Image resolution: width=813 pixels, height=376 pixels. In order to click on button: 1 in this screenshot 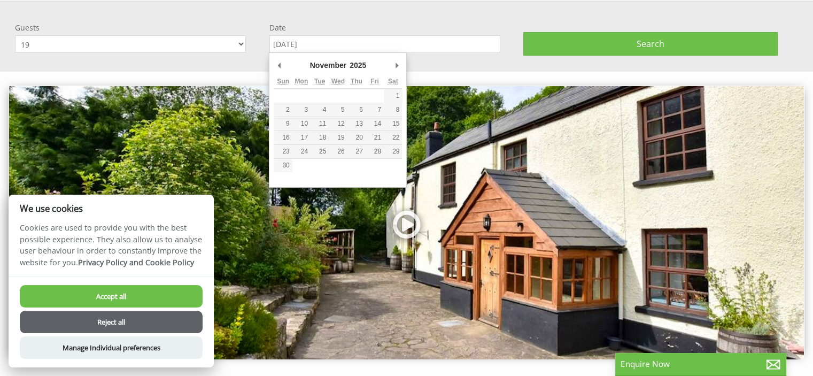, I will do `click(393, 96)`.